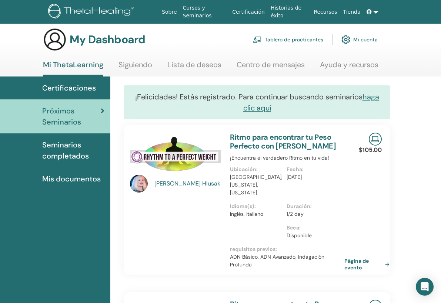 This screenshot has width=441, height=303. I want to click on a: Mi cuenta, so click(359, 40).